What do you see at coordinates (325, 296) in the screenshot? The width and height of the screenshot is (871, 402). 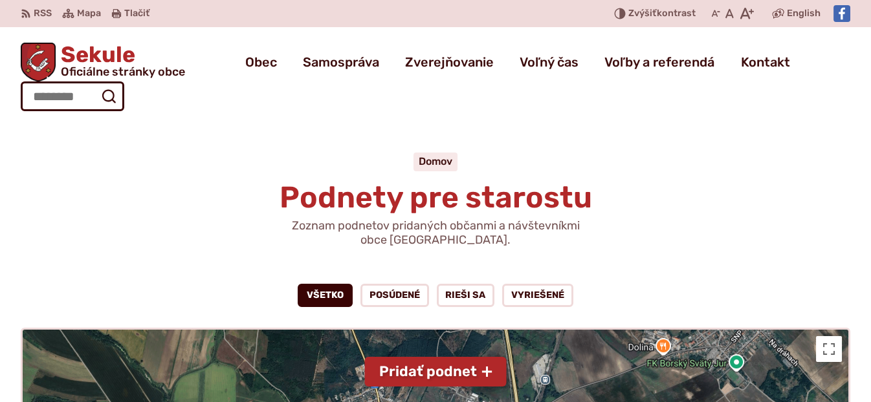 I see `a: Všetko` at bounding box center [325, 296].